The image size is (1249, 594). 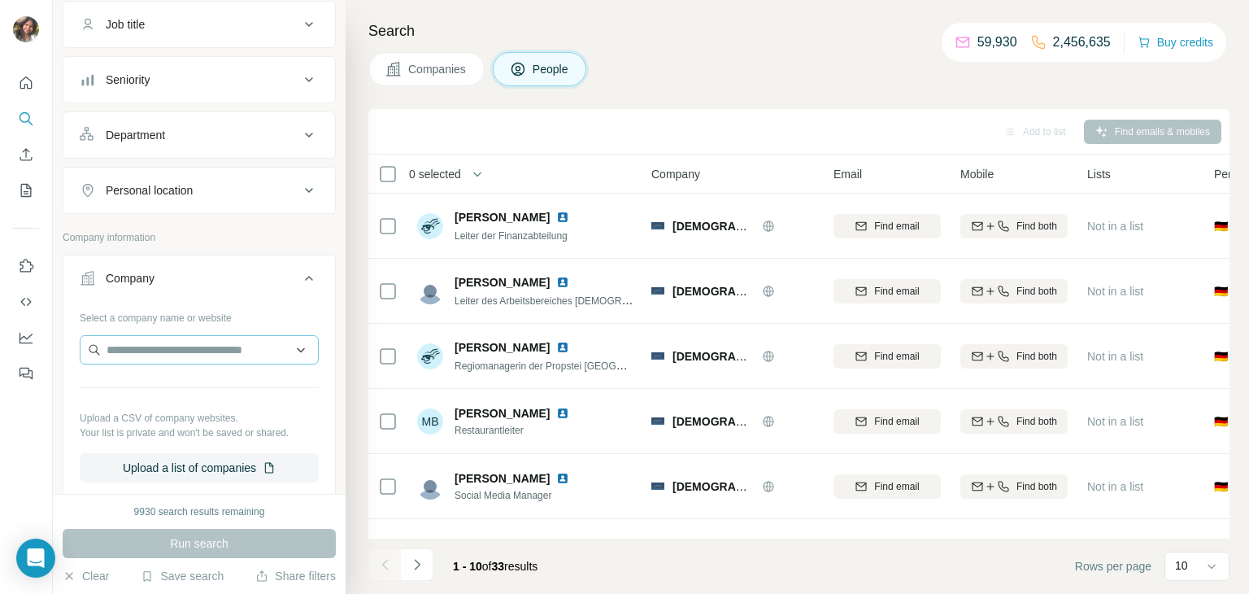 I want to click on button: Personal location, so click(x=199, y=190).